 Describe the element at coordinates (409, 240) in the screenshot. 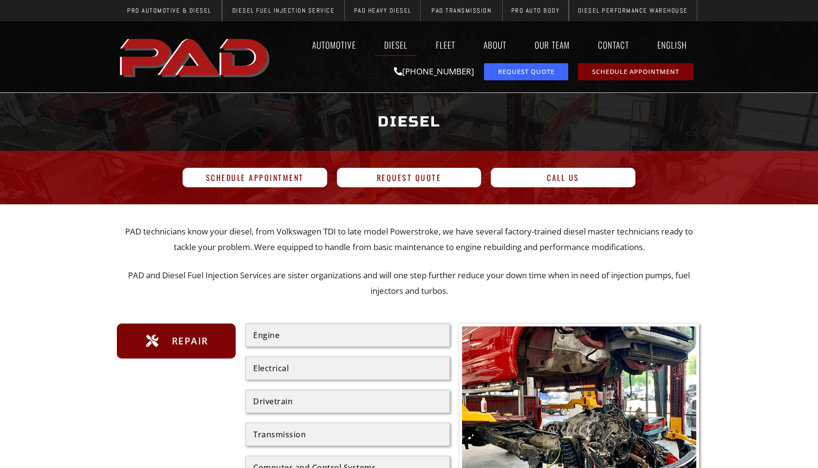

I see `p: PAD technicians know your diesel, from Volkswagen TDI to late model Powerstroke, we have several ...` at that location.